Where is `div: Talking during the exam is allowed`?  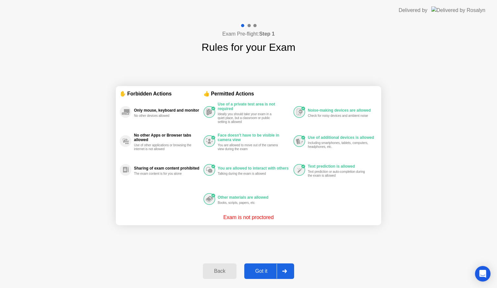 div: Talking during the exam is allowed is located at coordinates (248, 174).